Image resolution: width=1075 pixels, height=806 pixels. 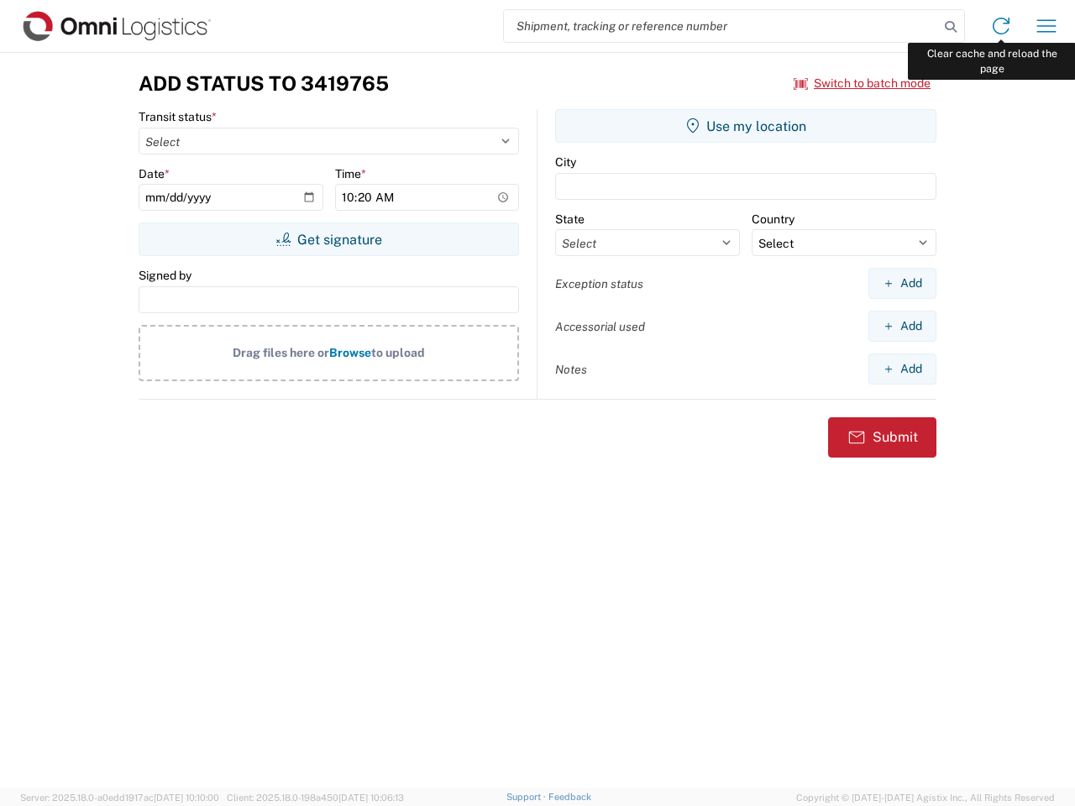 I want to click on label: City, so click(x=565, y=162).